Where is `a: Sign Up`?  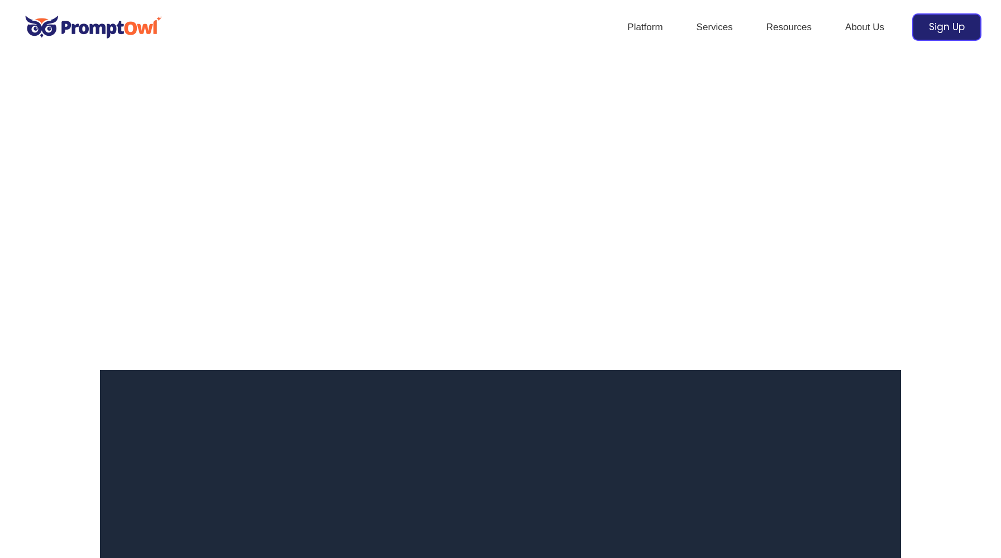 a: Sign Up is located at coordinates (947, 27).